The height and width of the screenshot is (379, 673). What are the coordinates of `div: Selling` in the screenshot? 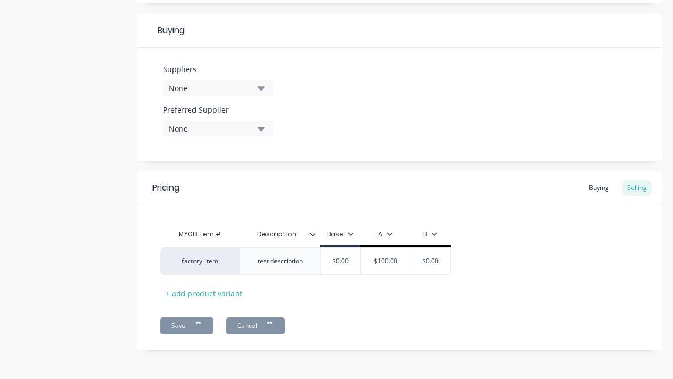 It's located at (637, 188).